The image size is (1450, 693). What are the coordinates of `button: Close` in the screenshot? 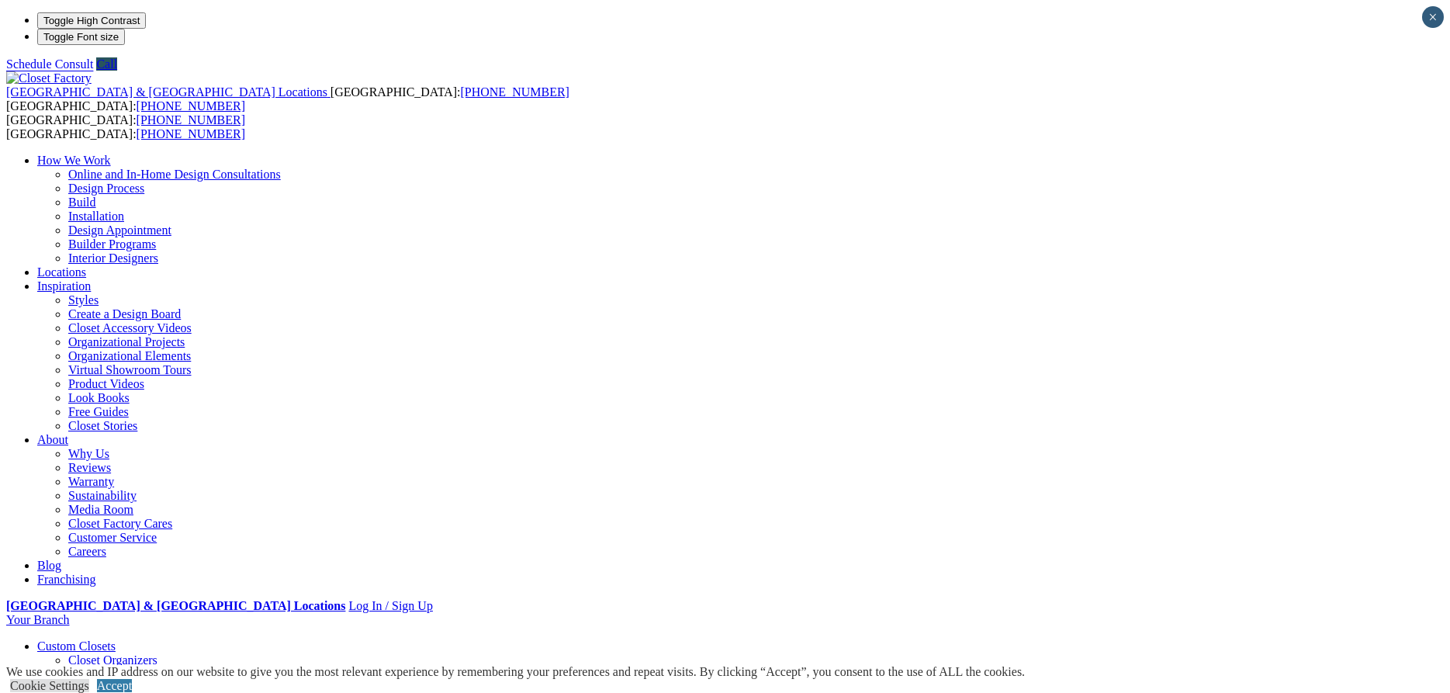 It's located at (1433, 17).